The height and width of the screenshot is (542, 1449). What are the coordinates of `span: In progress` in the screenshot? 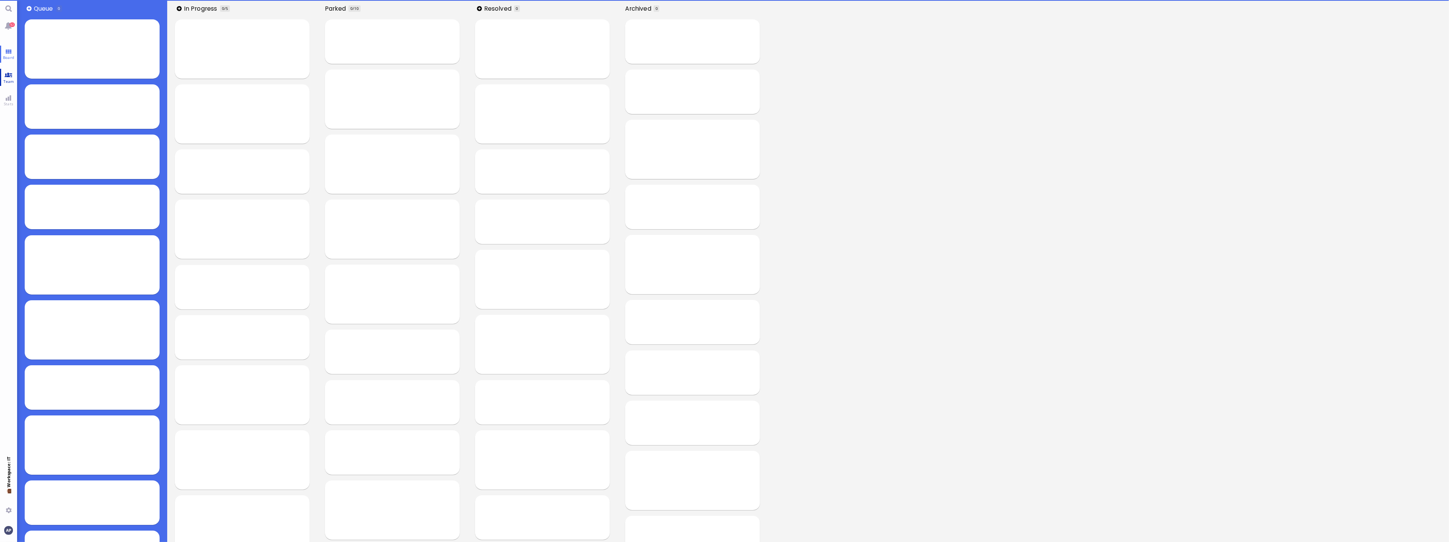 It's located at (202, 8).